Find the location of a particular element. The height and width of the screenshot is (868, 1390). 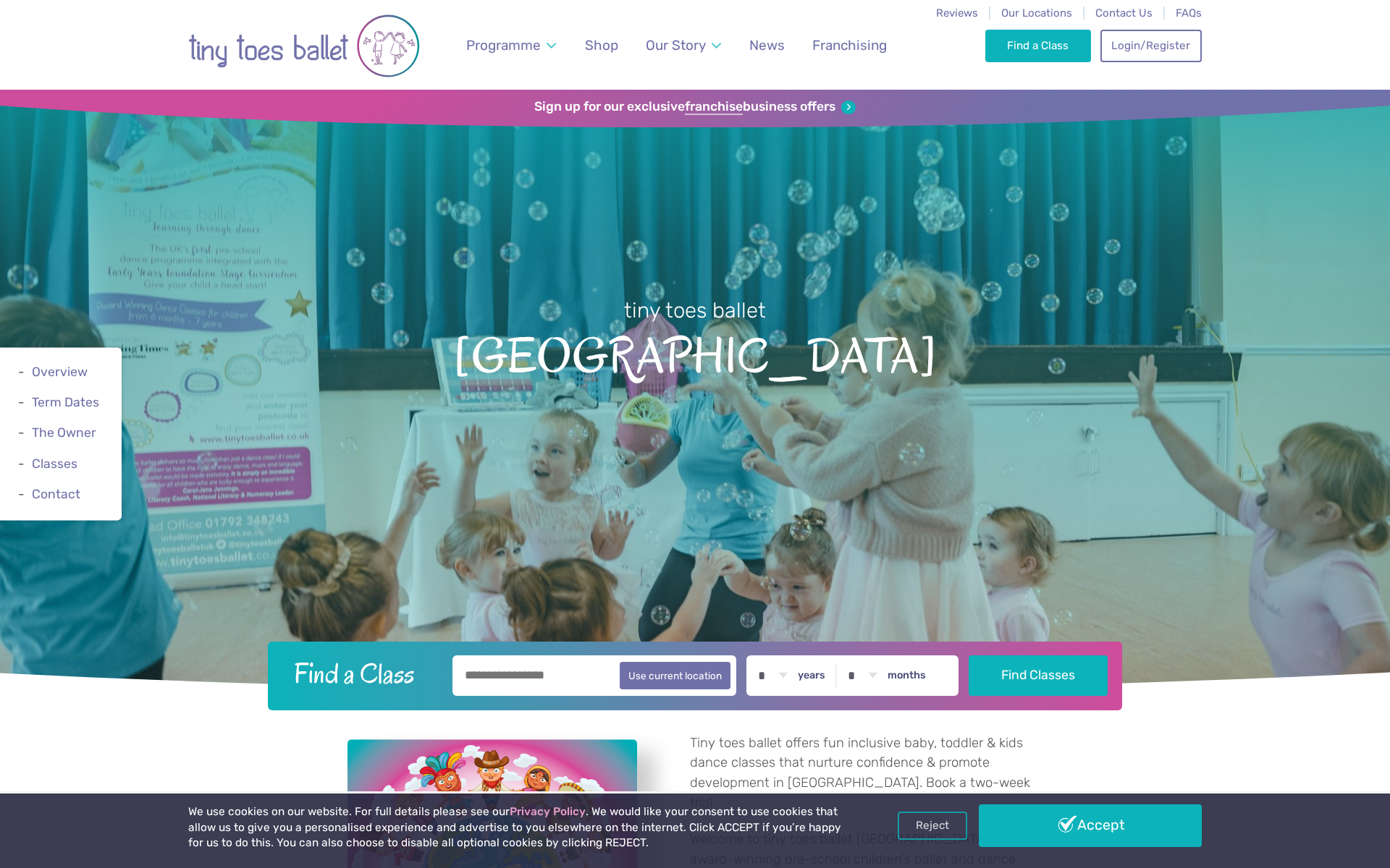

img: tiny toes ballet is located at coordinates (304, 46).